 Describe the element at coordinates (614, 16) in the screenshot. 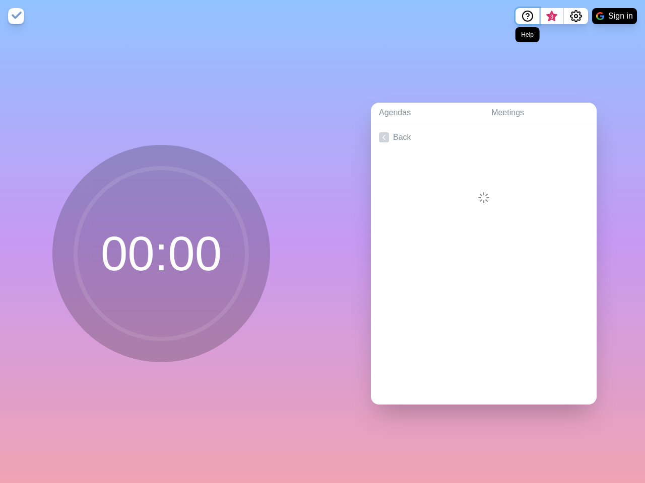

I see `button: Sign in` at that location.